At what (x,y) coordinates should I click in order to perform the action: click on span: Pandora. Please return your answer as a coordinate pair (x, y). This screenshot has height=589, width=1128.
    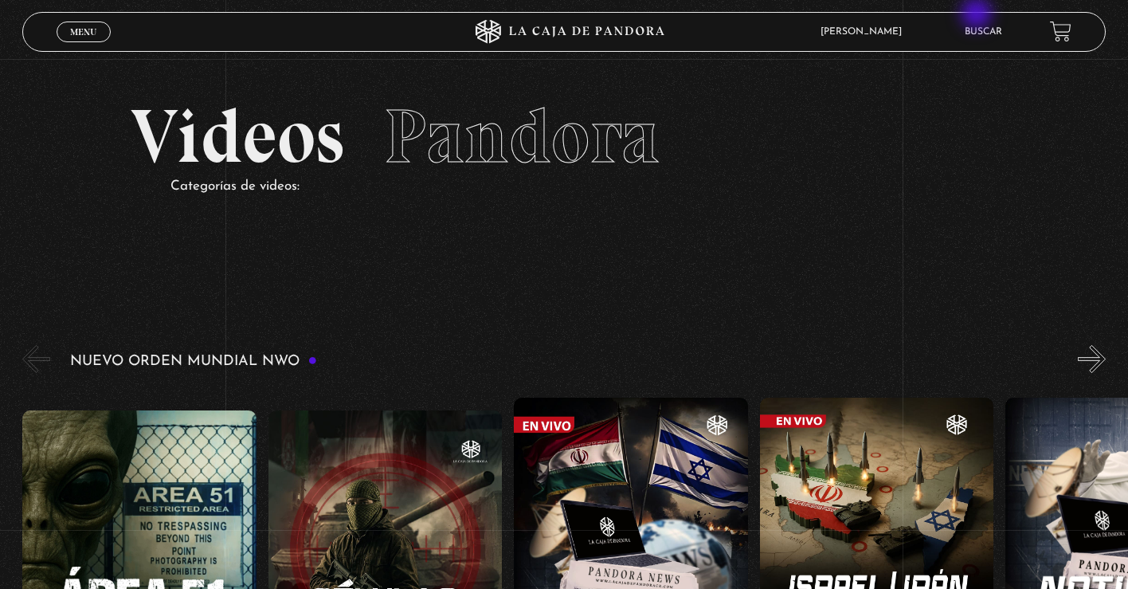
    Looking at the image, I should click on (522, 136).